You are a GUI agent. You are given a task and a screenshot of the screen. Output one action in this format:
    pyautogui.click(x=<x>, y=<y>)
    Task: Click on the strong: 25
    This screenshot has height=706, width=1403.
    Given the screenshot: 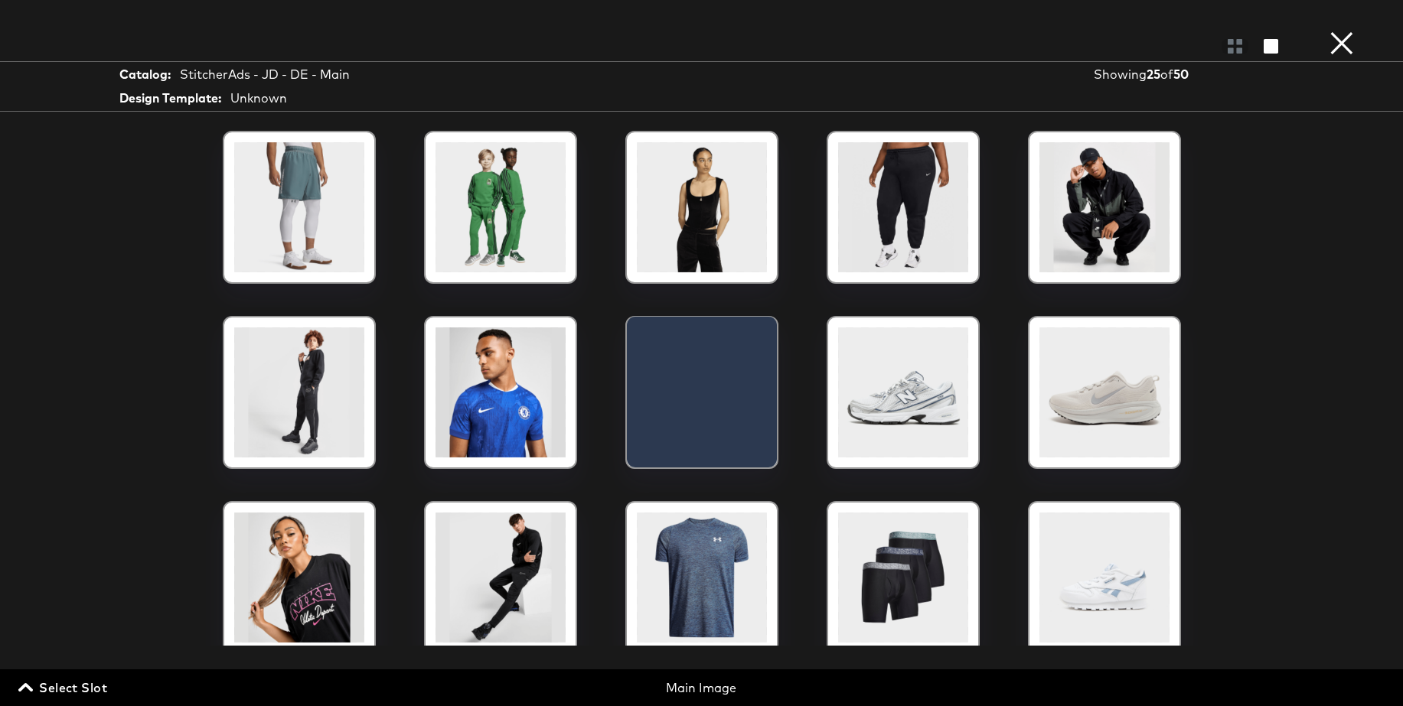 What is the action you would take?
    pyautogui.click(x=1153, y=74)
    